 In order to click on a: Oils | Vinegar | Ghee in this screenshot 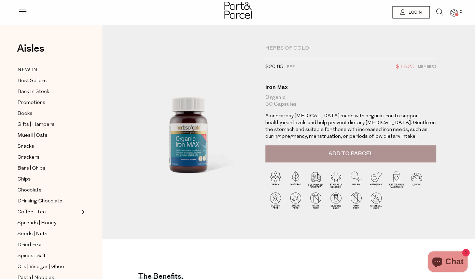, I will do `click(48, 266)`.